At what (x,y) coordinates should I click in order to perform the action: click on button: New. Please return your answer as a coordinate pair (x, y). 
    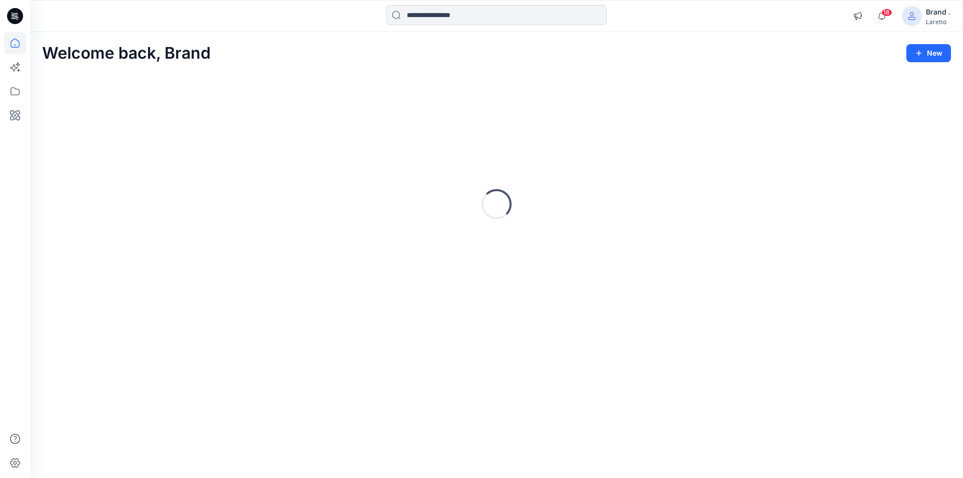
    Looking at the image, I should click on (928, 53).